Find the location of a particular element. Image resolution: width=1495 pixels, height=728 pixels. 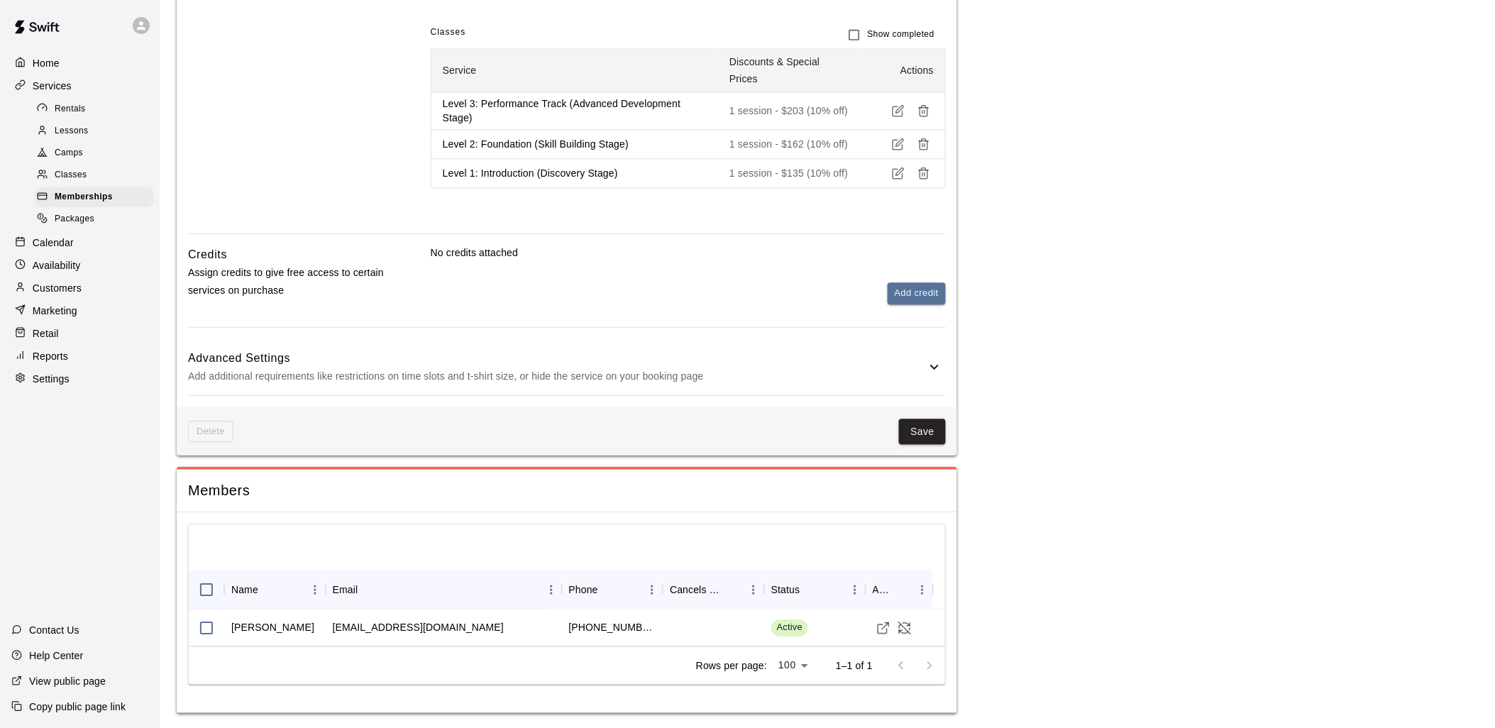

p: Level 2: Foundation (Skill Building Stage) is located at coordinates (575, 144).